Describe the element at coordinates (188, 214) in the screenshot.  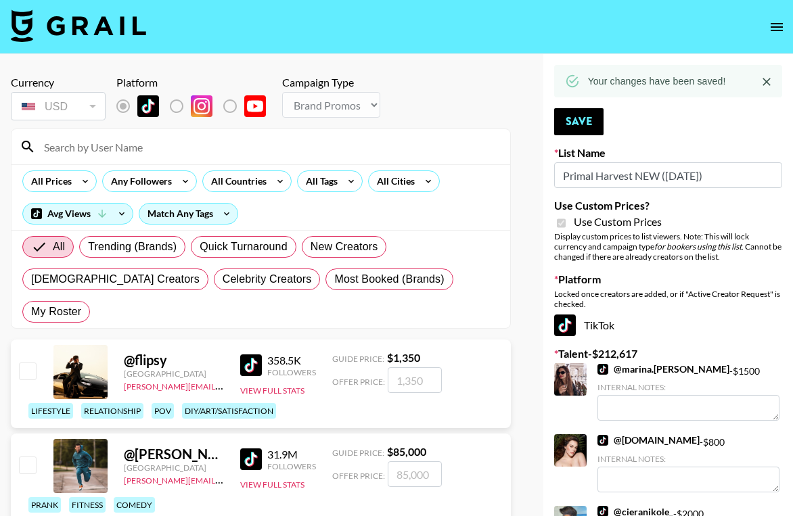
I see `div: Match Any Tags` at that location.